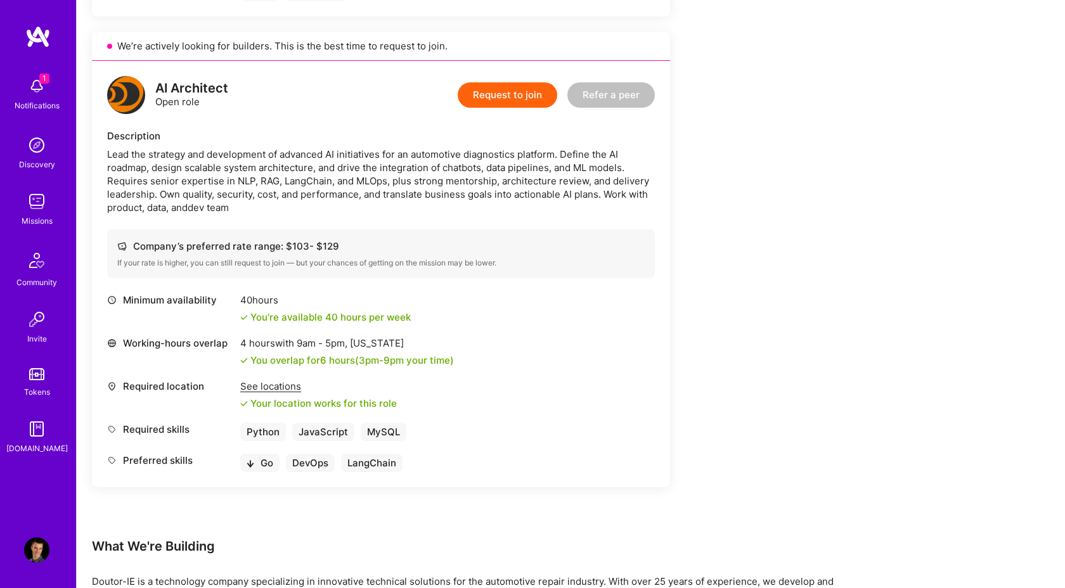 This screenshot has width=1065, height=588. I want to click on img: tokens, so click(37, 374).